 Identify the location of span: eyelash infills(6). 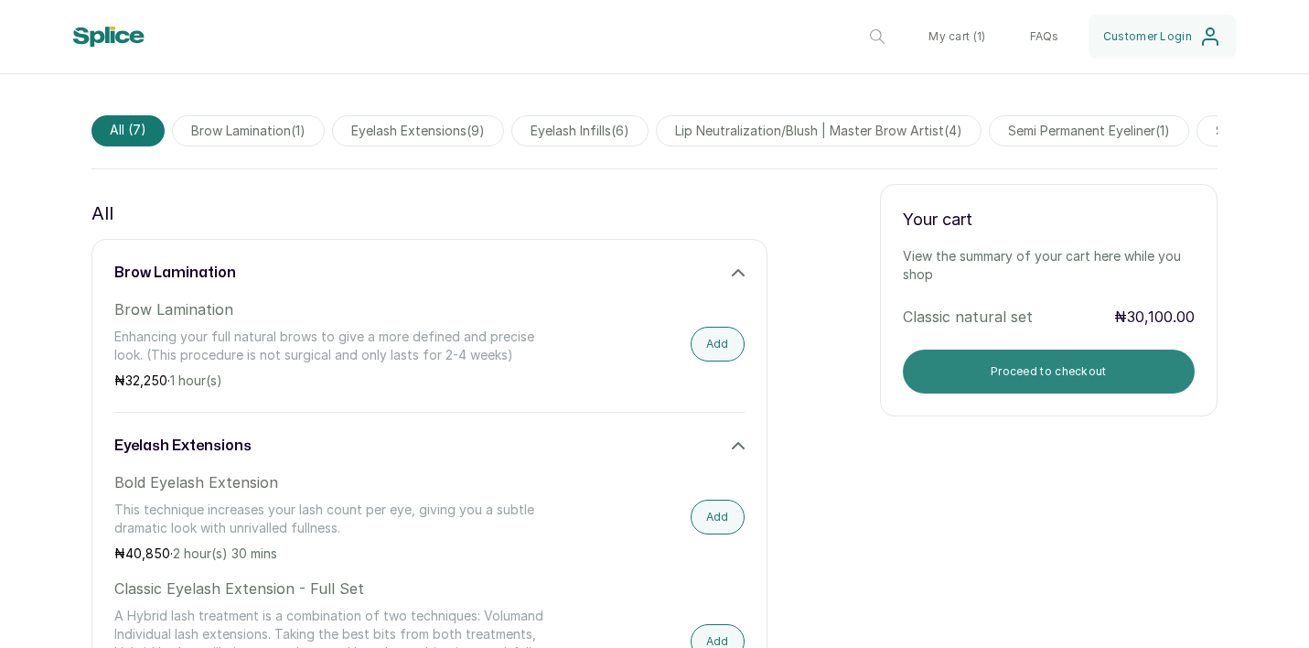
(580, 131).